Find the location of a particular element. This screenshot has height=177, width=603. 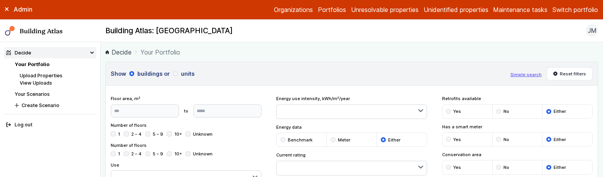

button: Log out is located at coordinates (50, 125).